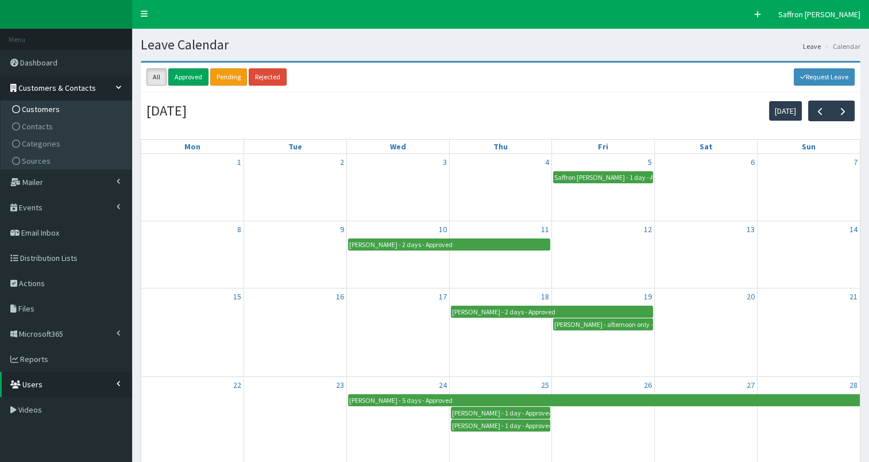 The height and width of the screenshot is (462, 869). What do you see at coordinates (239, 162) in the screenshot?
I see `a: December 1, 2025` at bounding box center [239, 162].